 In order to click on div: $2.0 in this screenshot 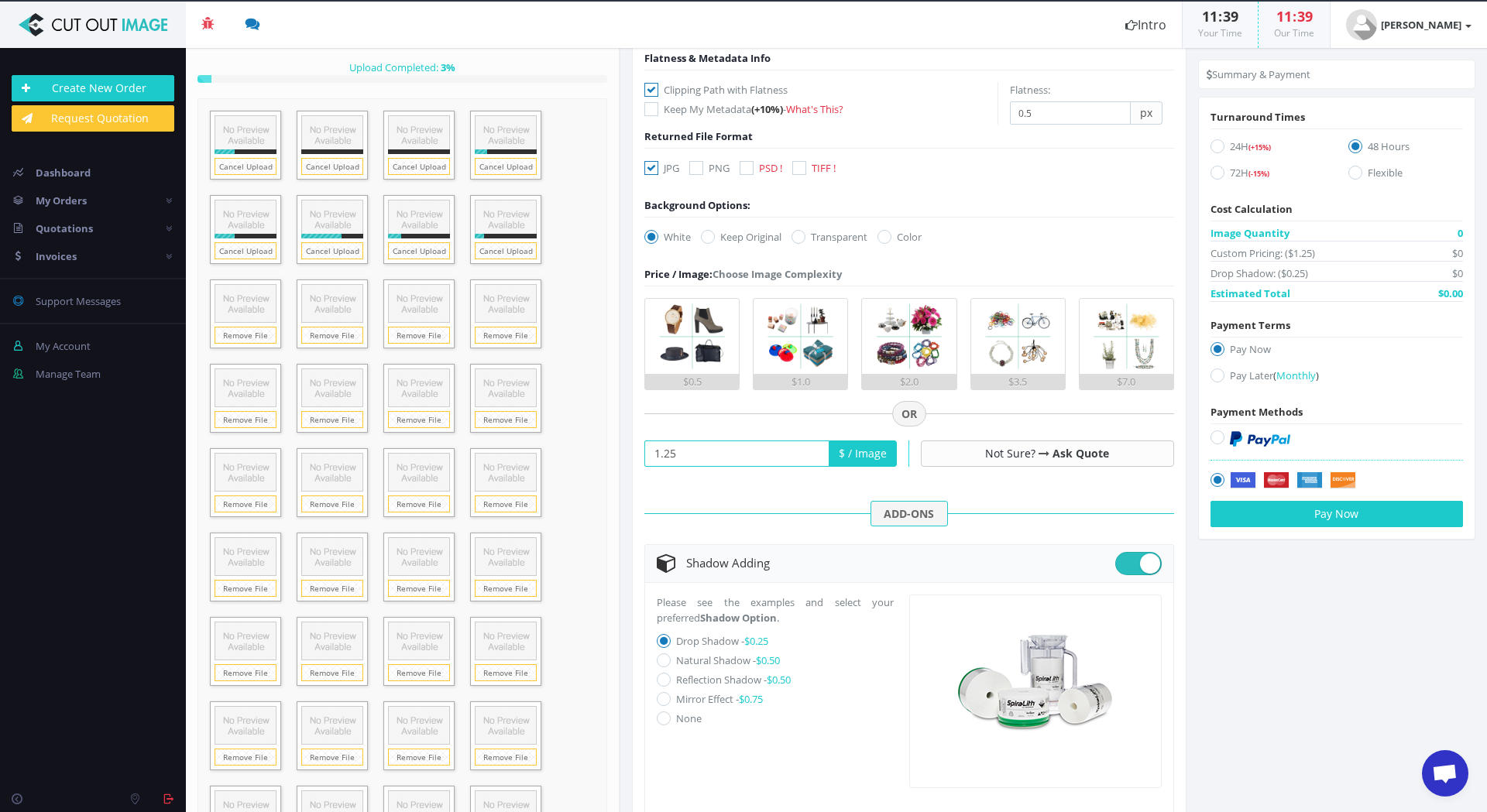, I will do `click(908, 381)`.